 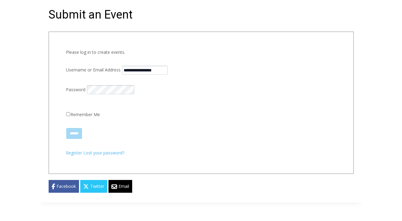 I want to click on a: Lost your password?, so click(x=104, y=153).